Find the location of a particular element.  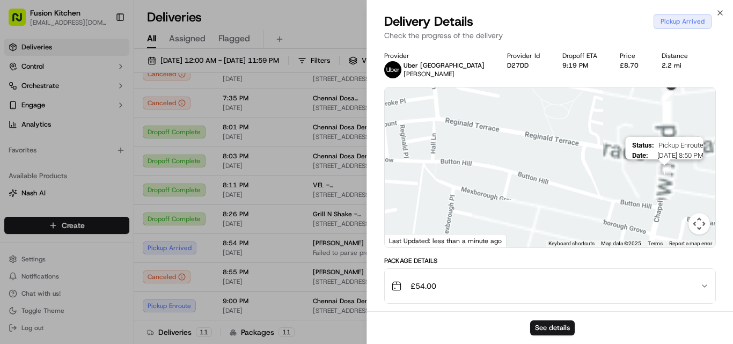

div: Package Details is located at coordinates (550, 261).